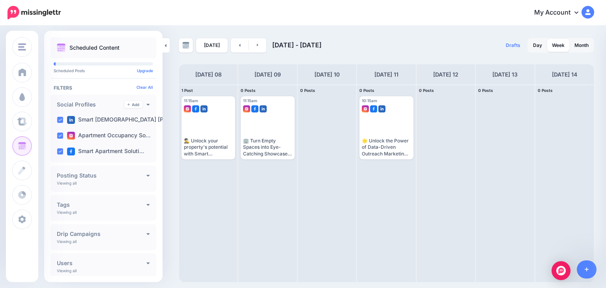 This screenshot has width=606, height=288. I want to click on span: Drafts, so click(513, 45).